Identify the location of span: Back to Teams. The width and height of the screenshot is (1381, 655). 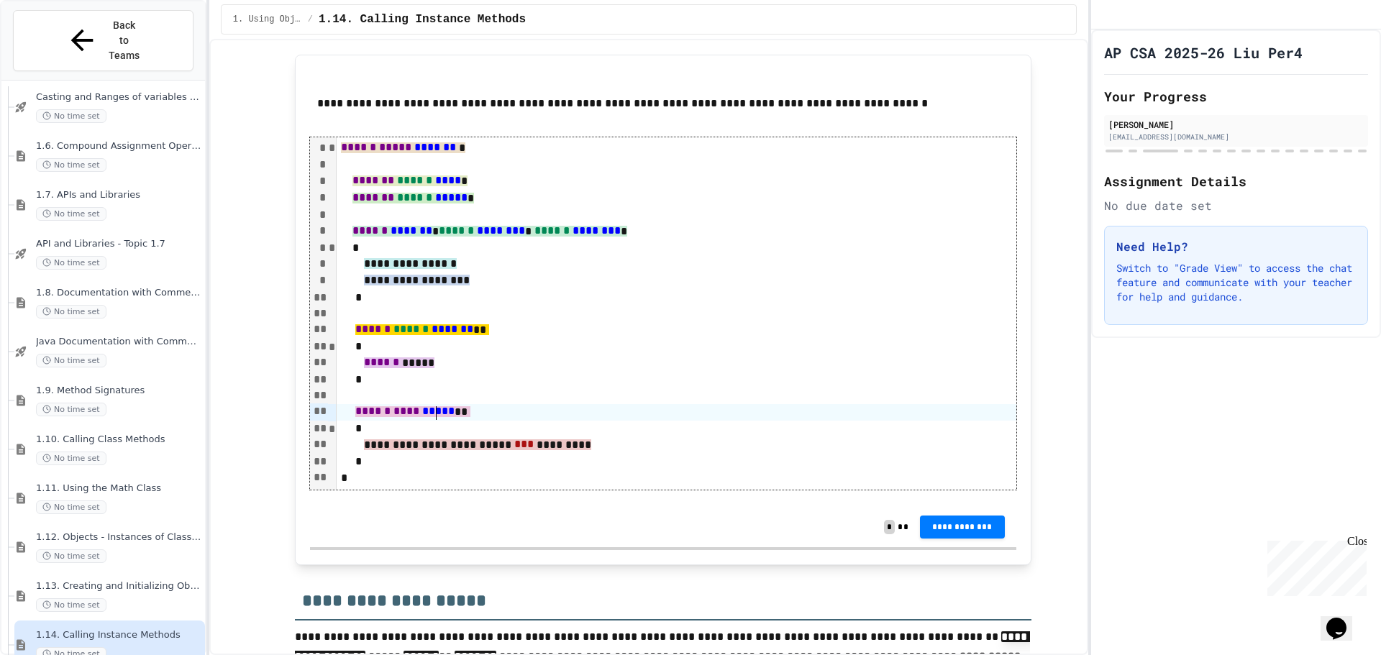
(124, 40).